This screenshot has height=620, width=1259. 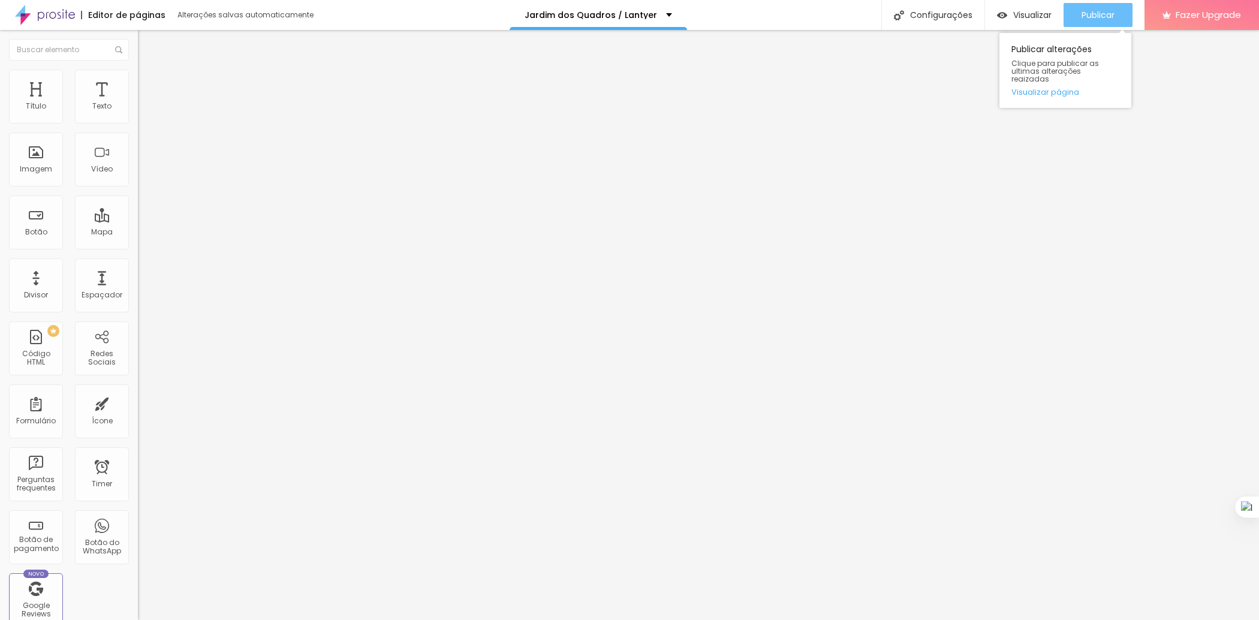 I want to click on span: Visualizar, so click(x=1032, y=15).